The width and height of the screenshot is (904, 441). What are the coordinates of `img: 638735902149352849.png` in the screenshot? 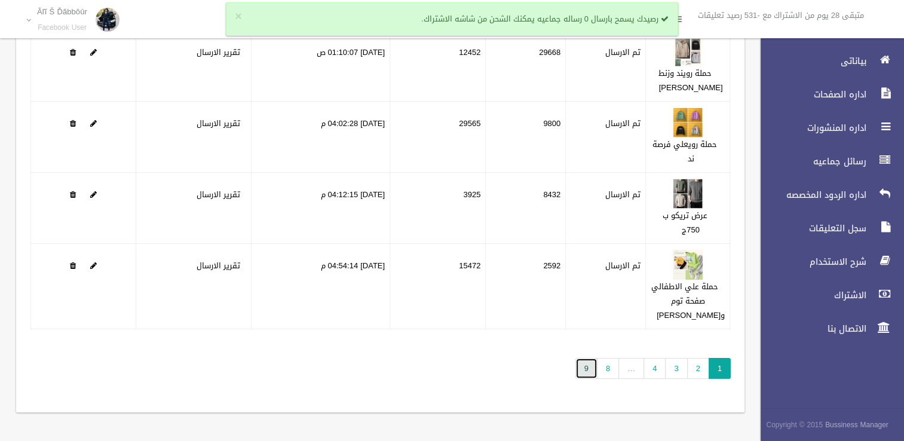 It's located at (688, 265).